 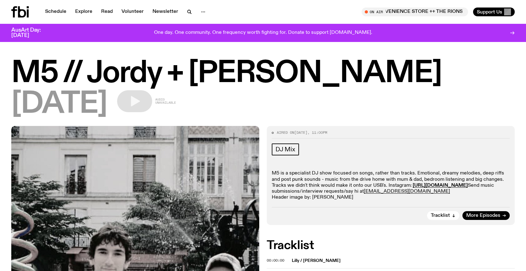 I want to click on a: Read, so click(x=107, y=12).